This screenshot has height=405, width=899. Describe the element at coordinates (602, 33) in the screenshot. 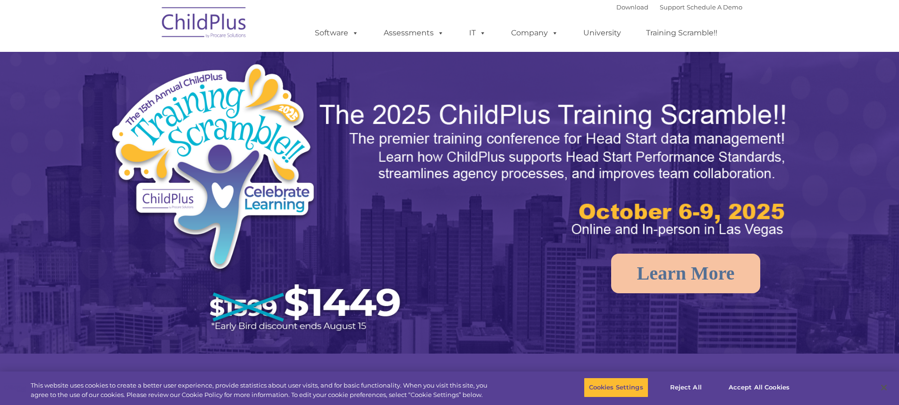

I see `a: University` at that location.